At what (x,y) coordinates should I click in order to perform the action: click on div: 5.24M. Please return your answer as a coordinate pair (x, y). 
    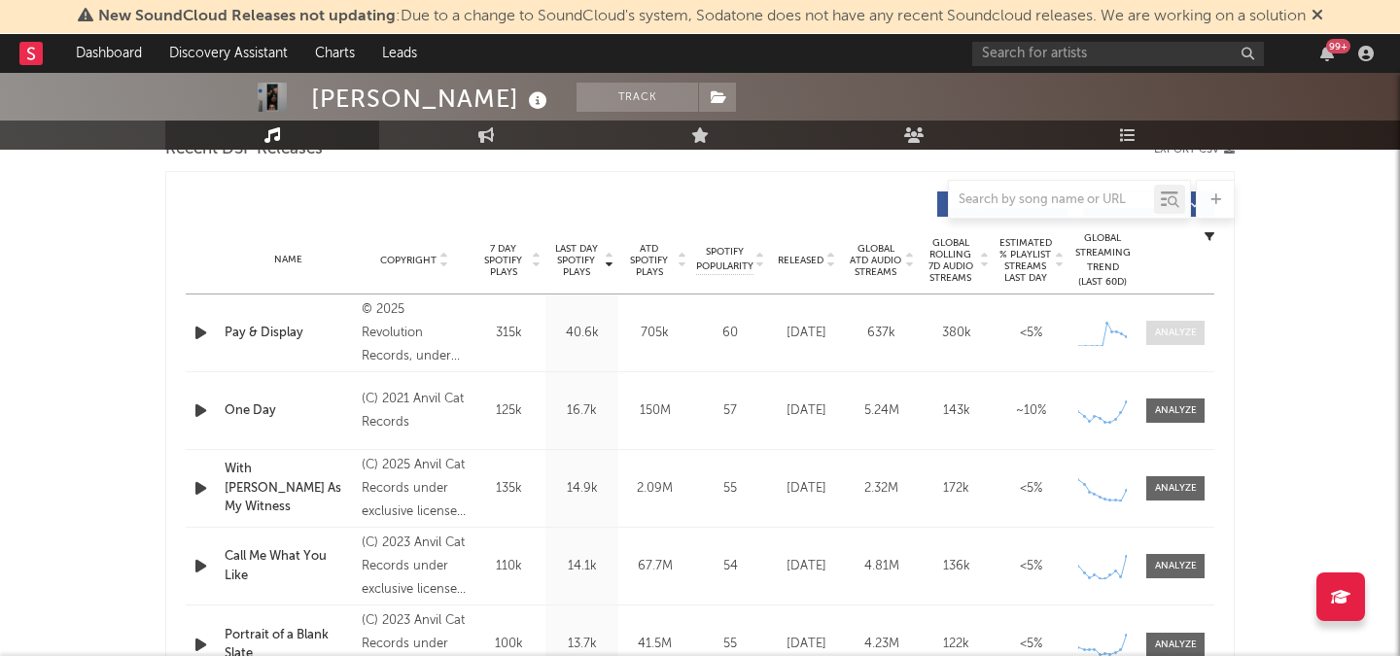
    Looking at the image, I should click on (881, 411).